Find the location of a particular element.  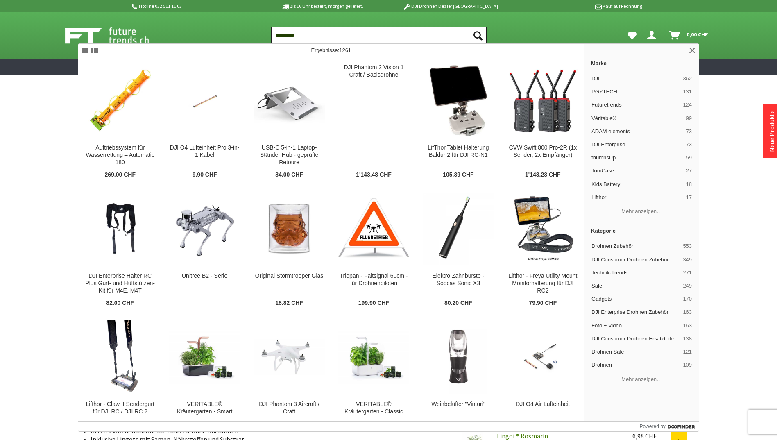

a: CVW Swift 800 Pro-2R (1x Sender, 2x Empfänger) CVW Swift 800 Pro-2R (1x Sender, 2x Empfänger) 1'1... is located at coordinates (543, 121).